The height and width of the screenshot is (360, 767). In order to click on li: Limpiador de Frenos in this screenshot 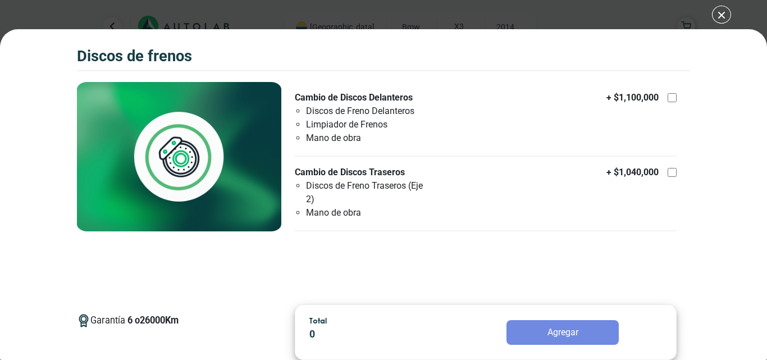, I will do `click(365, 125)`.